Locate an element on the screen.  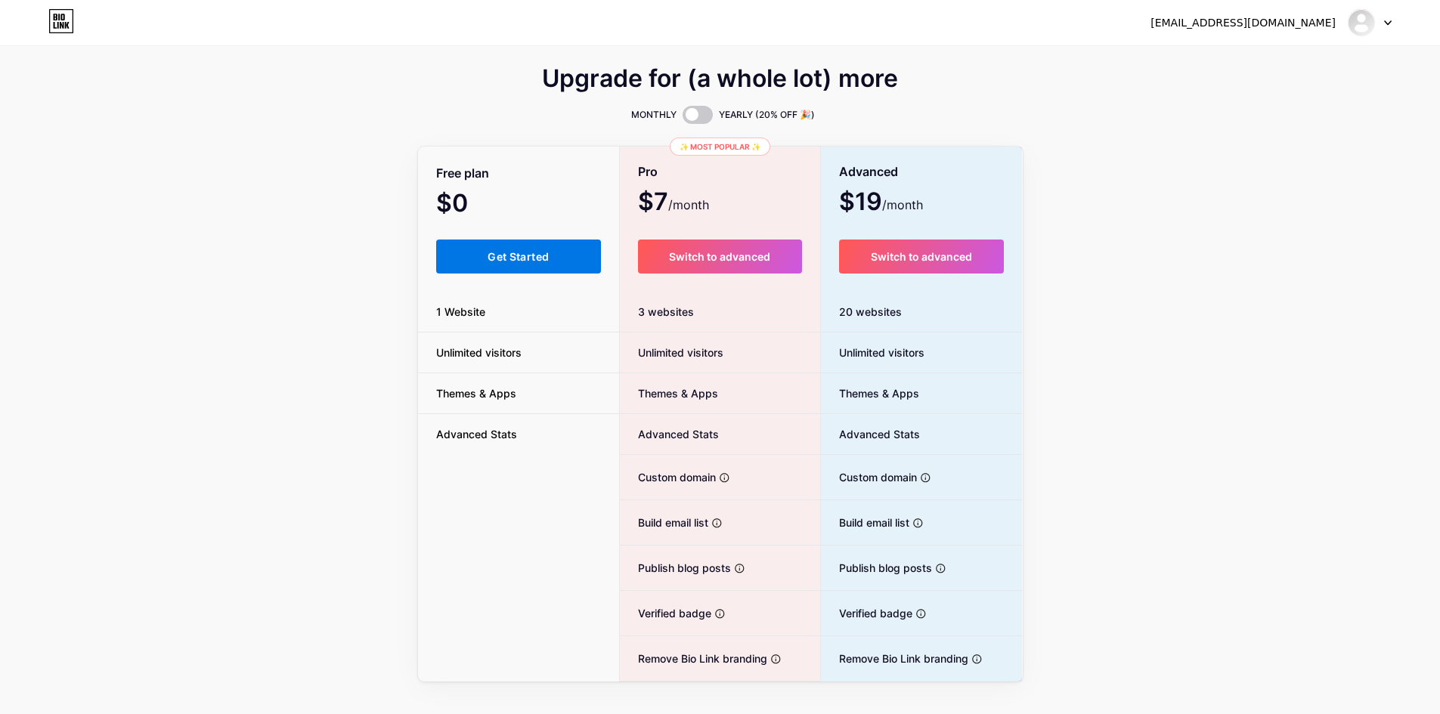
div: 20 websites is located at coordinates (922, 312).